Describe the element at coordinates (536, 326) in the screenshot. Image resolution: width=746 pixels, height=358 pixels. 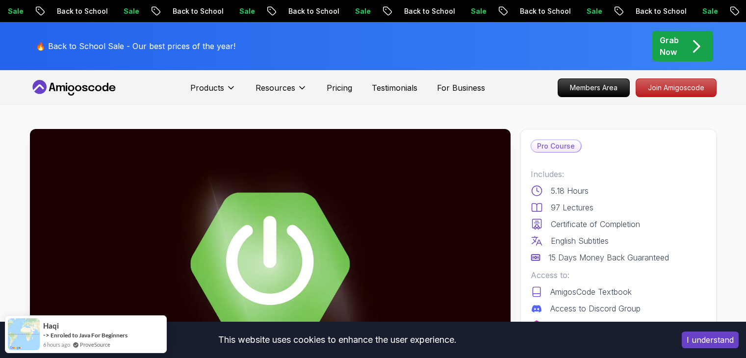
I see `img: jetbrains logo` at that location.